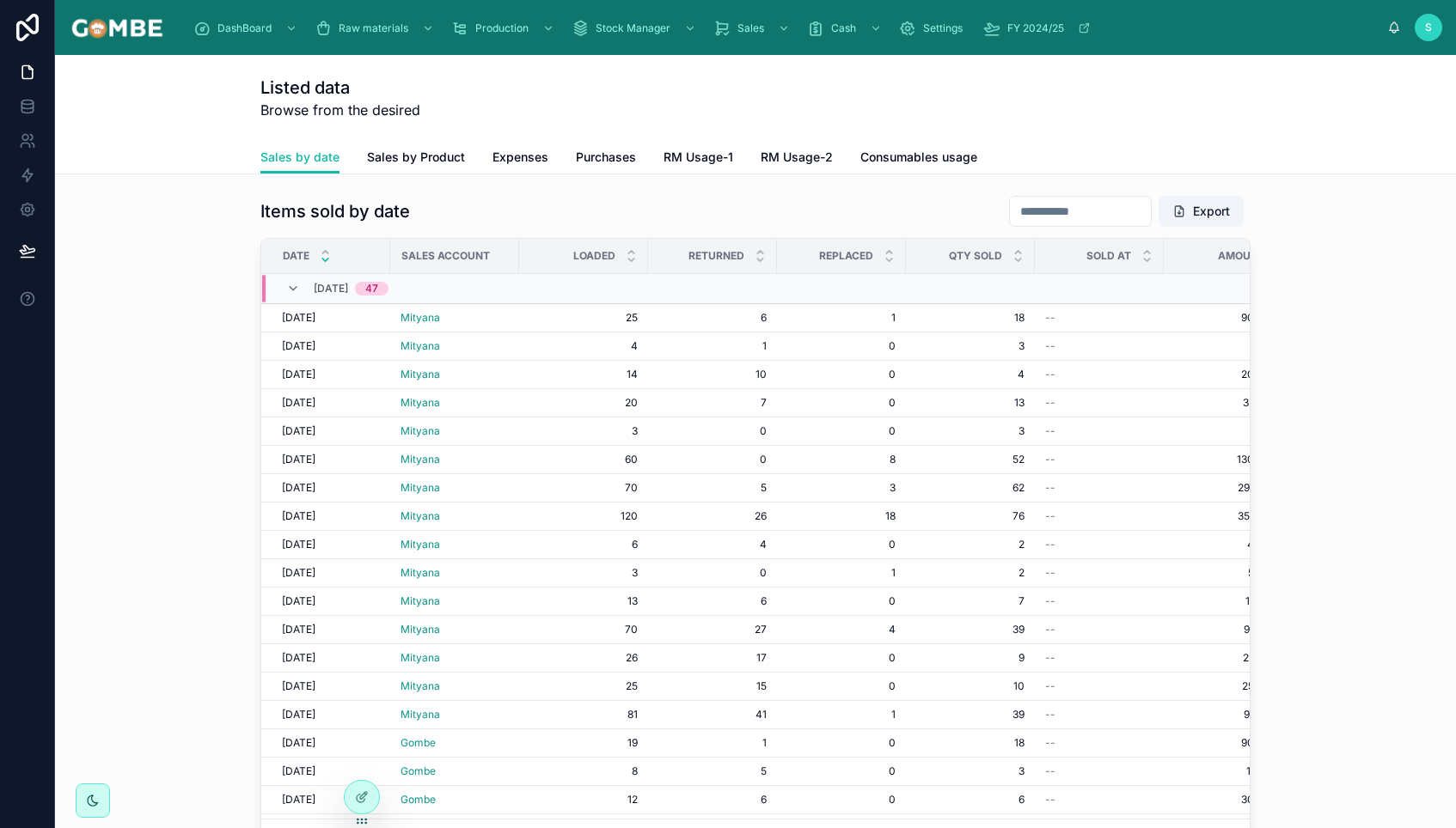 The image size is (1456, 828). Describe the element at coordinates (584, 686) in the screenshot. I see `a: 25` at that location.